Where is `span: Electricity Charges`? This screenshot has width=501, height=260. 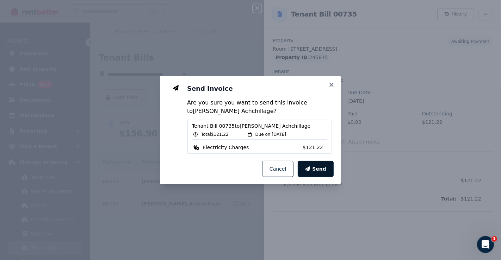
span: Electricity Charges is located at coordinates (226, 148).